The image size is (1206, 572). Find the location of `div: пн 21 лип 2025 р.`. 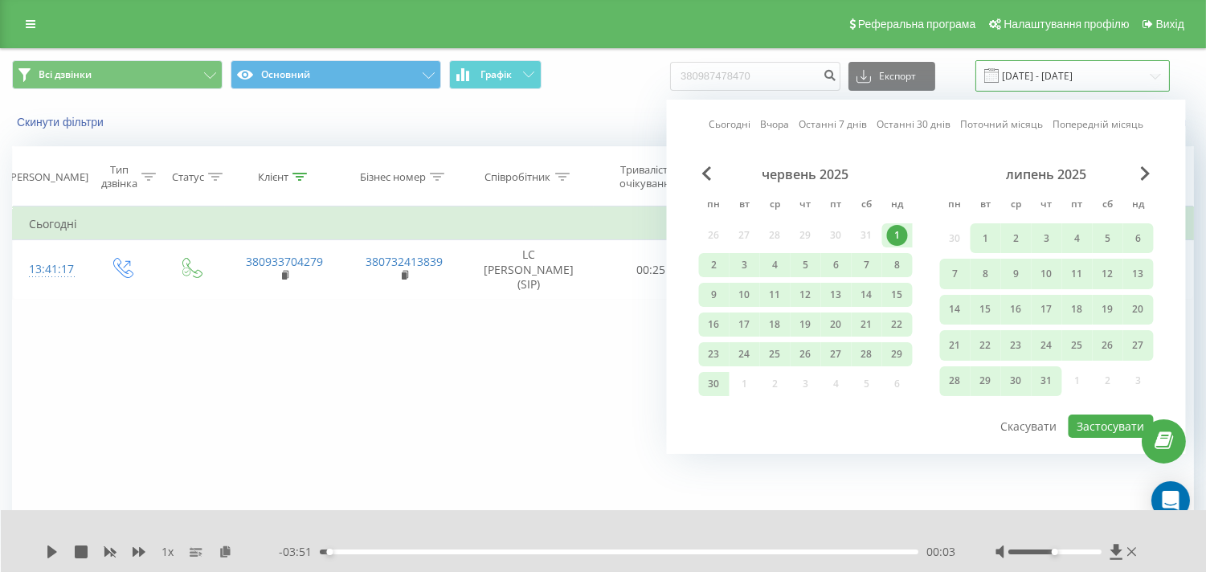

div: пн 21 лип 2025 р. is located at coordinates (955, 345).